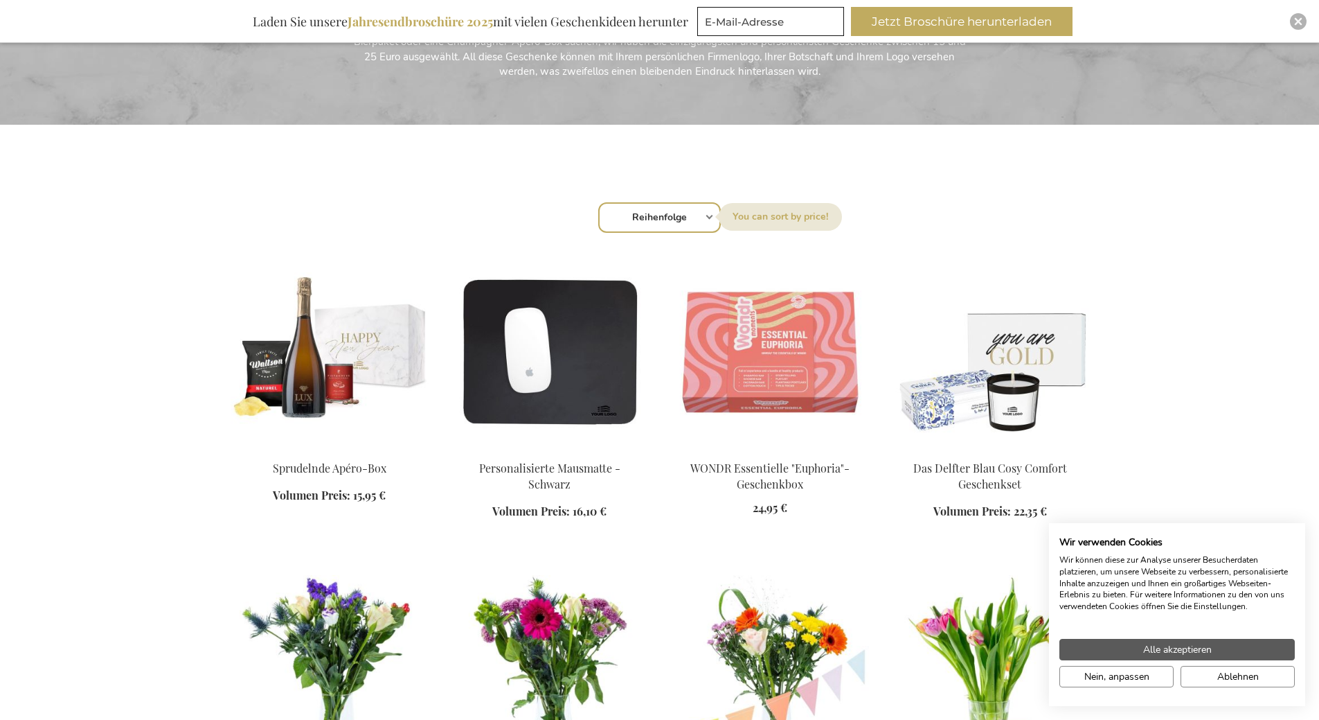  I want to click on span: 15,95 €, so click(369, 494).